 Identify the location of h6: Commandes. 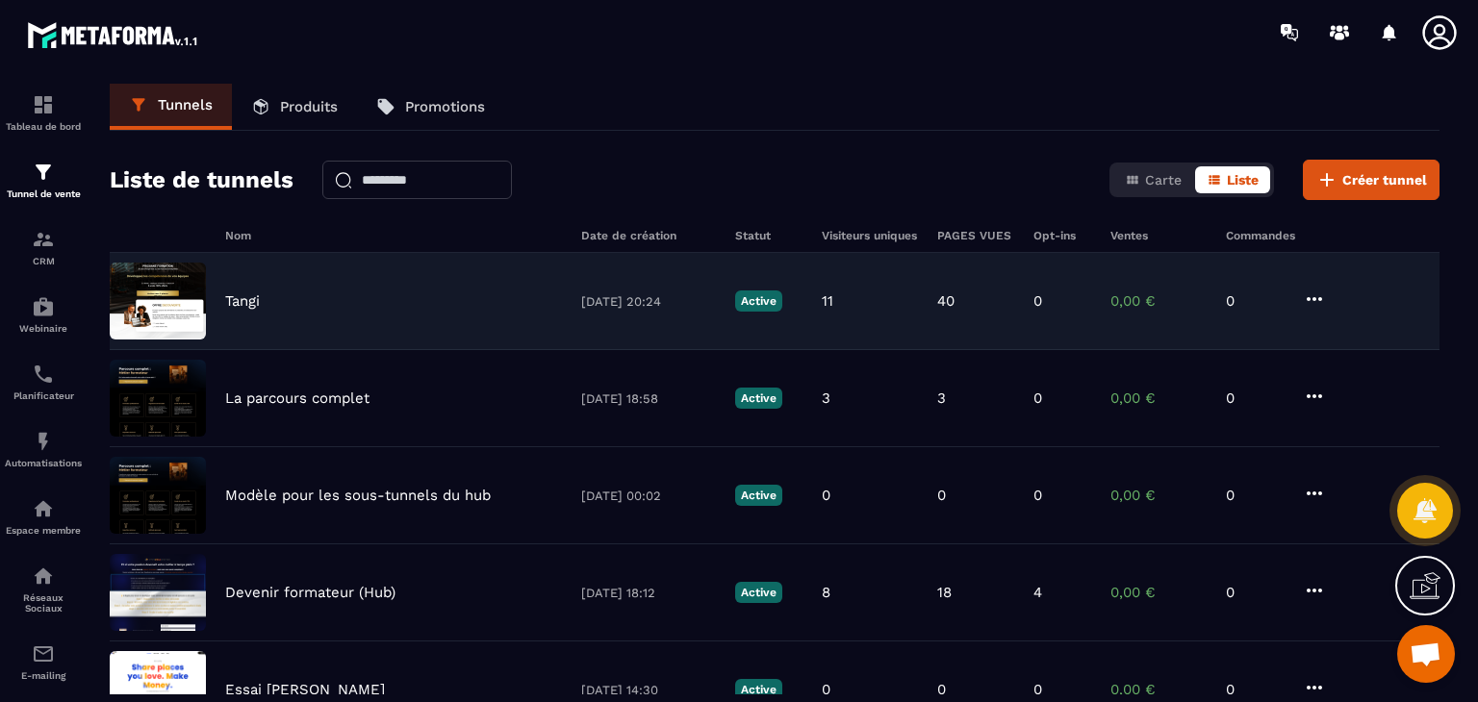
(1261, 236).